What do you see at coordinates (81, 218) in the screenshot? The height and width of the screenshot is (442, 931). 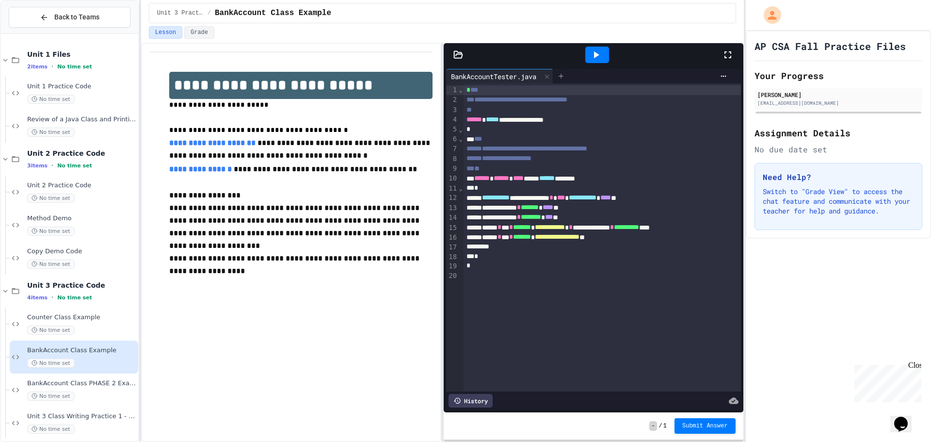 I see `span: Method Demo` at bounding box center [81, 218].